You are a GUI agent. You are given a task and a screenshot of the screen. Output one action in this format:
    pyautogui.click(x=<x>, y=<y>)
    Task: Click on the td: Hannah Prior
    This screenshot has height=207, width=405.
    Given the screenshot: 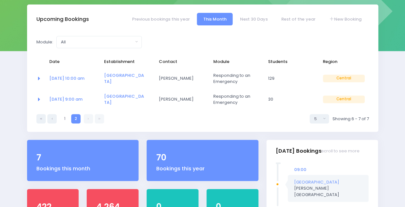 What is the action you would take?
    pyautogui.click(x=182, y=79)
    